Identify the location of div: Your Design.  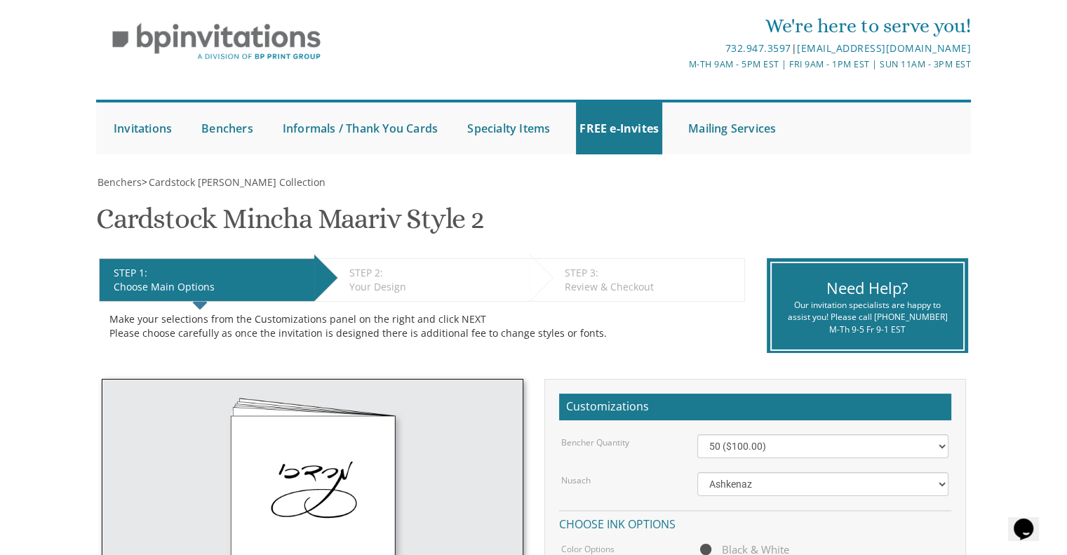
(436, 287).